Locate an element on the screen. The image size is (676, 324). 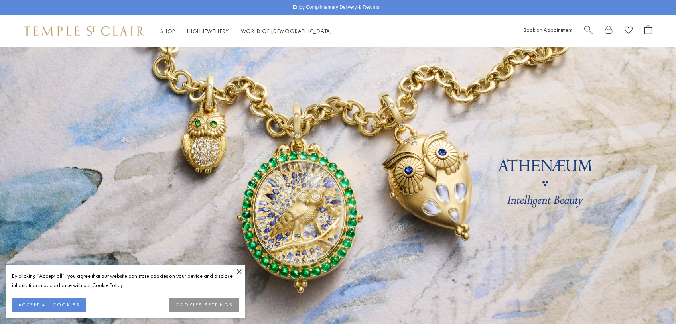
a: ShopShop is located at coordinates (168, 31).